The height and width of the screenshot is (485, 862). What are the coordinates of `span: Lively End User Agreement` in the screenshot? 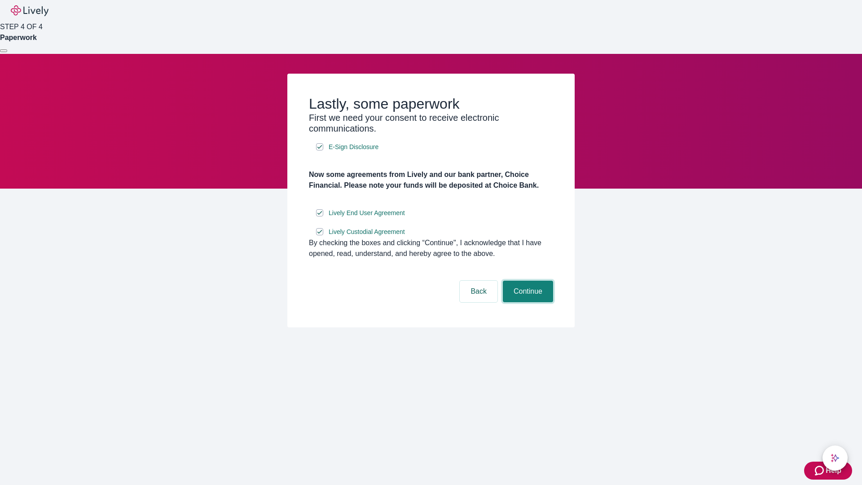 It's located at (367, 213).